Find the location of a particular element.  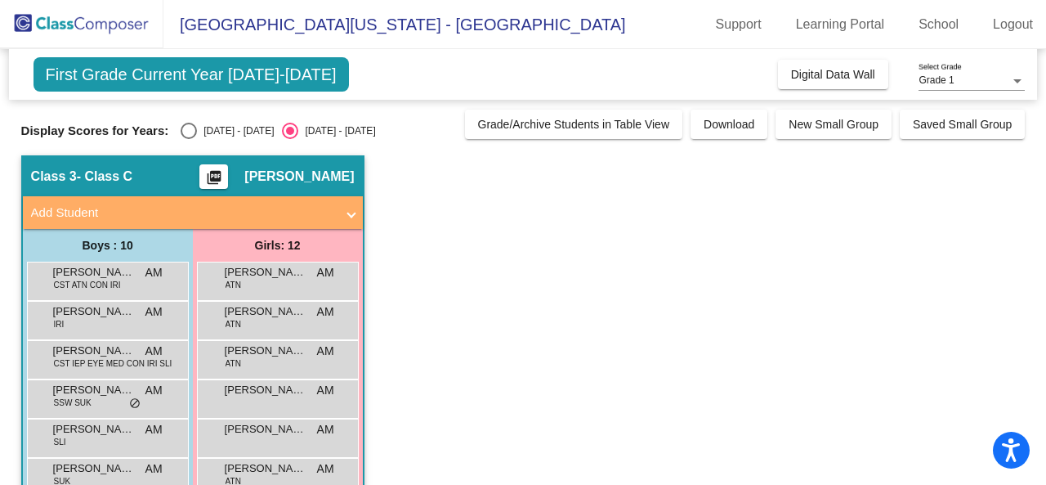

button: Download is located at coordinates (729, 124).